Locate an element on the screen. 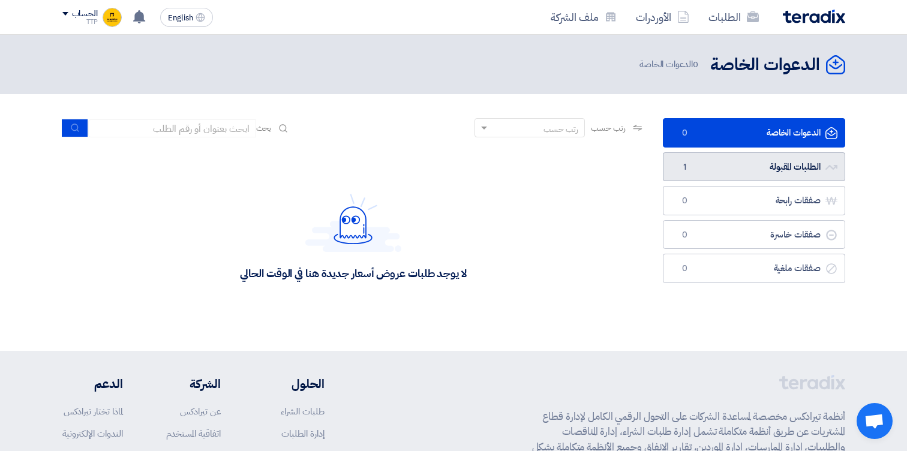 Image resolution: width=907 pixels, height=451 pixels. a: الدعوات الخاصة0 is located at coordinates (754, 133).